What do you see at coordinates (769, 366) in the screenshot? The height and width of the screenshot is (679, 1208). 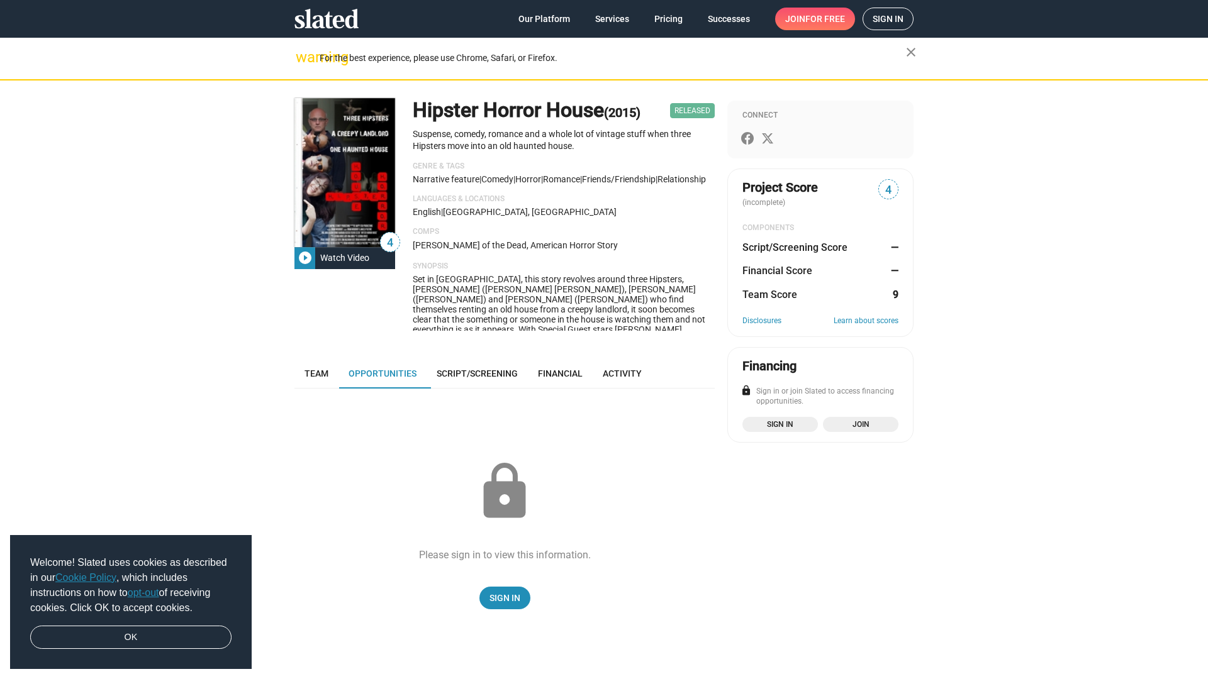 I see `div: Financing` at bounding box center [769, 366].